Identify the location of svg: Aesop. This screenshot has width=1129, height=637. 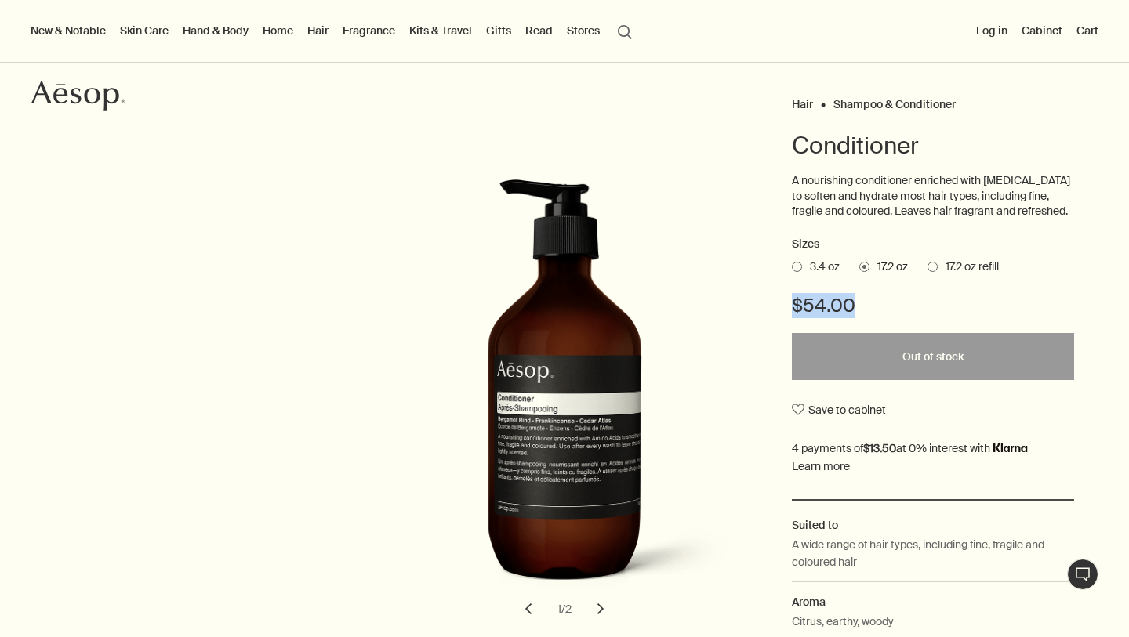
(78, 96).